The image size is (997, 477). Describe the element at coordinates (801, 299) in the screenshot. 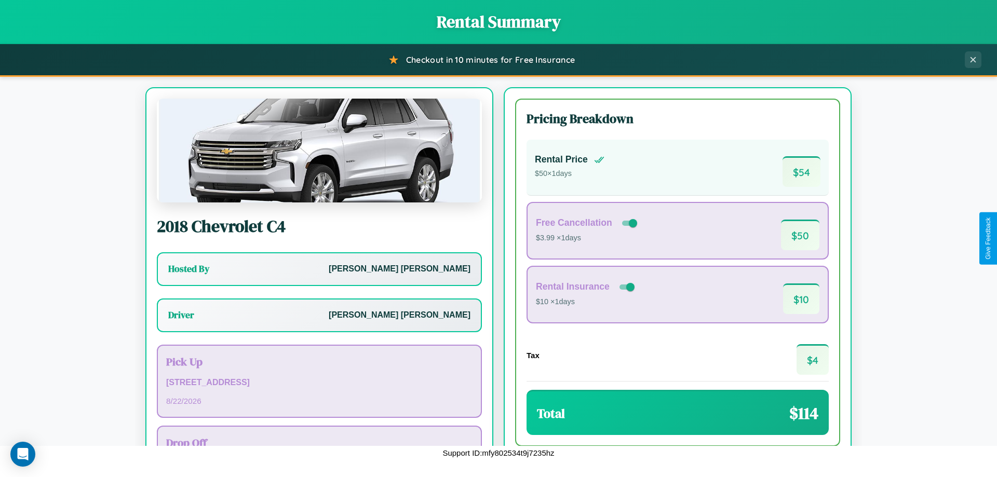

I see `span: $ 10` at that location.